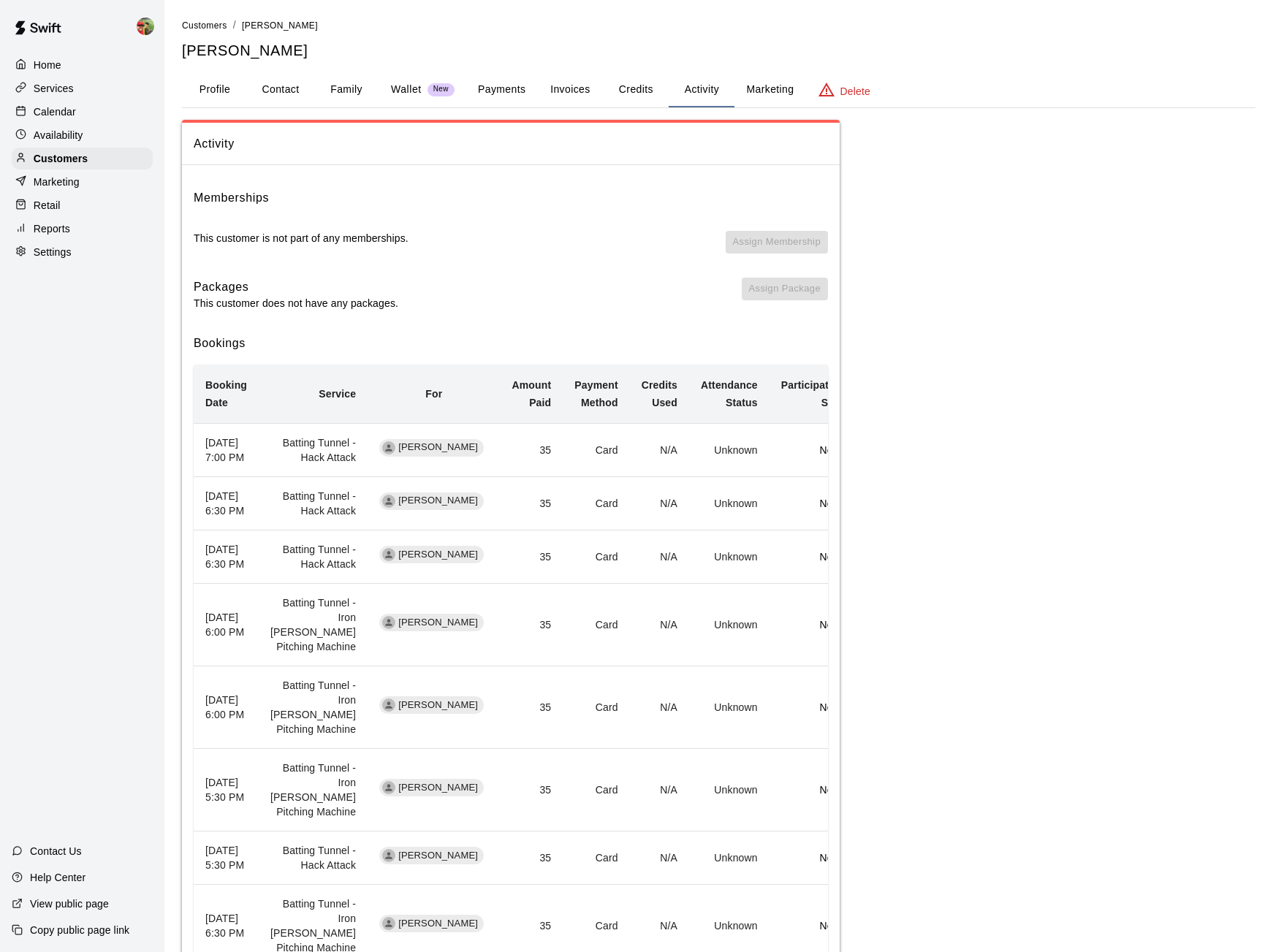  I want to click on a: Calendar, so click(82, 112).